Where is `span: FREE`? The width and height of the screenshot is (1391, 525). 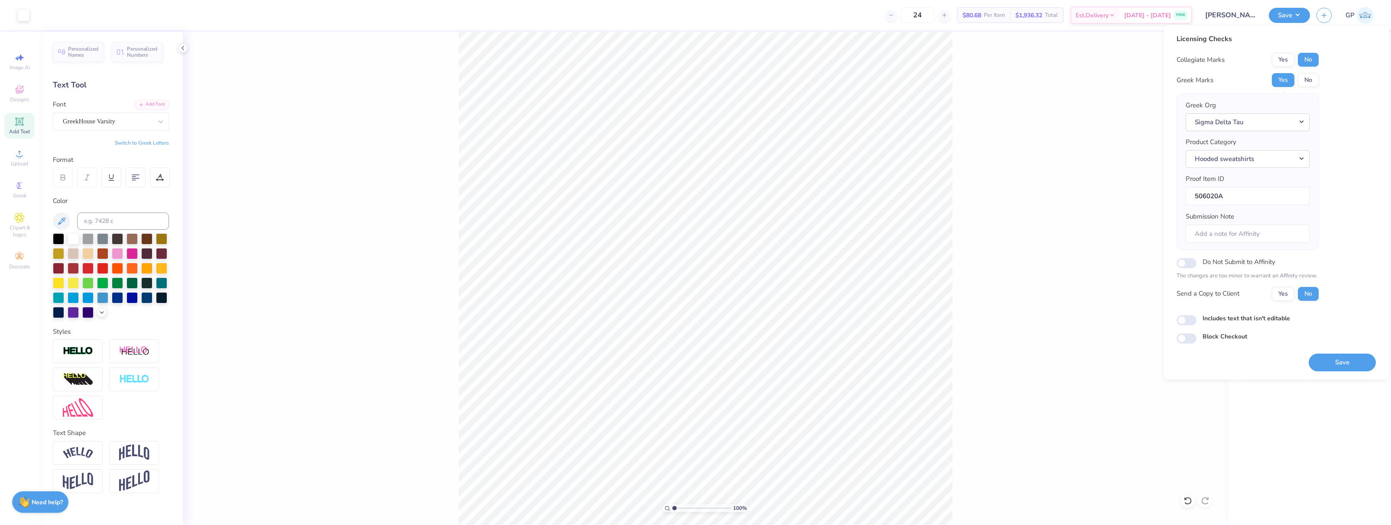
span: FREE is located at coordinates (1180, 15).